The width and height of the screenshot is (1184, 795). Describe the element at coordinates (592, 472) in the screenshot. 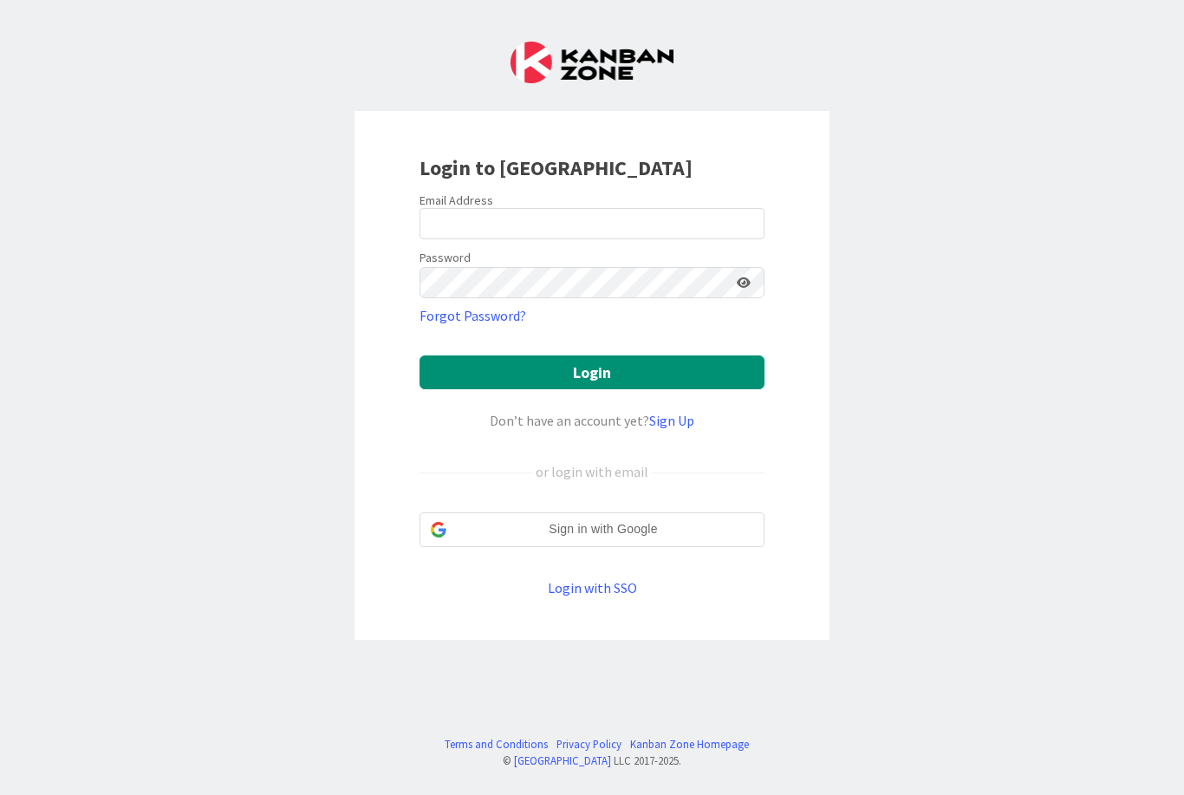

I see `div: or login with email` at that location.